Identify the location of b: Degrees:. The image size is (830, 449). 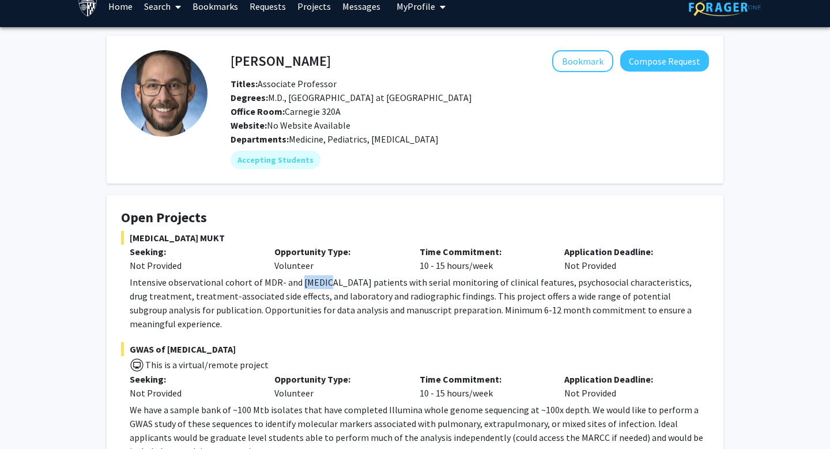
(249, 97).